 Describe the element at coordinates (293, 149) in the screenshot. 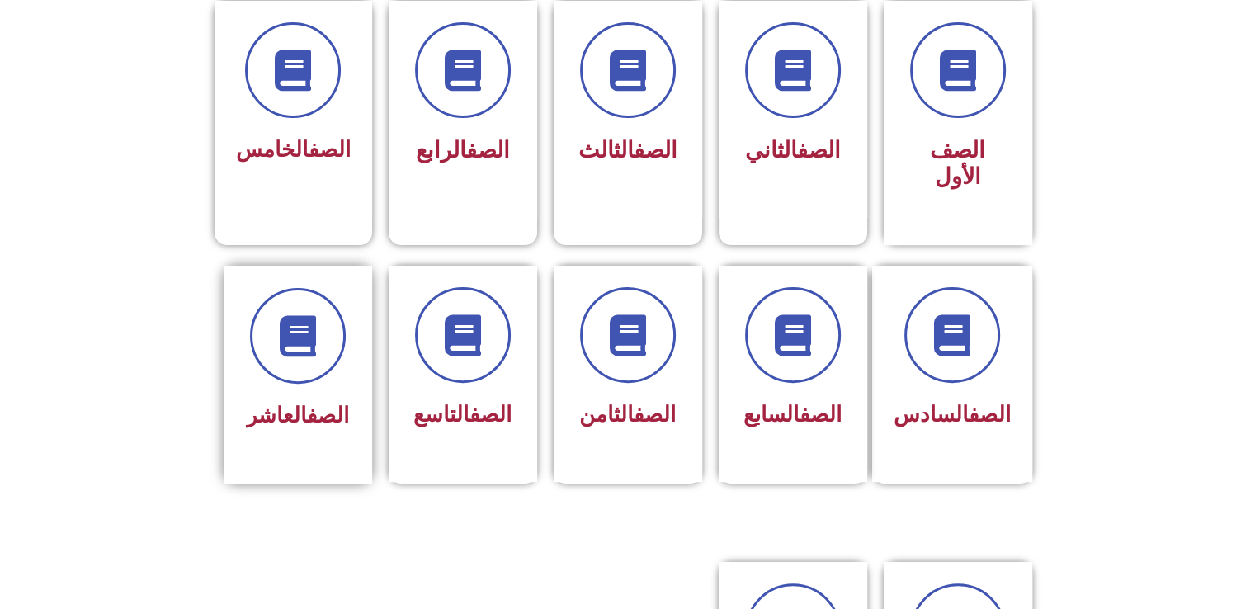

I see `span: الخامس` at that location.